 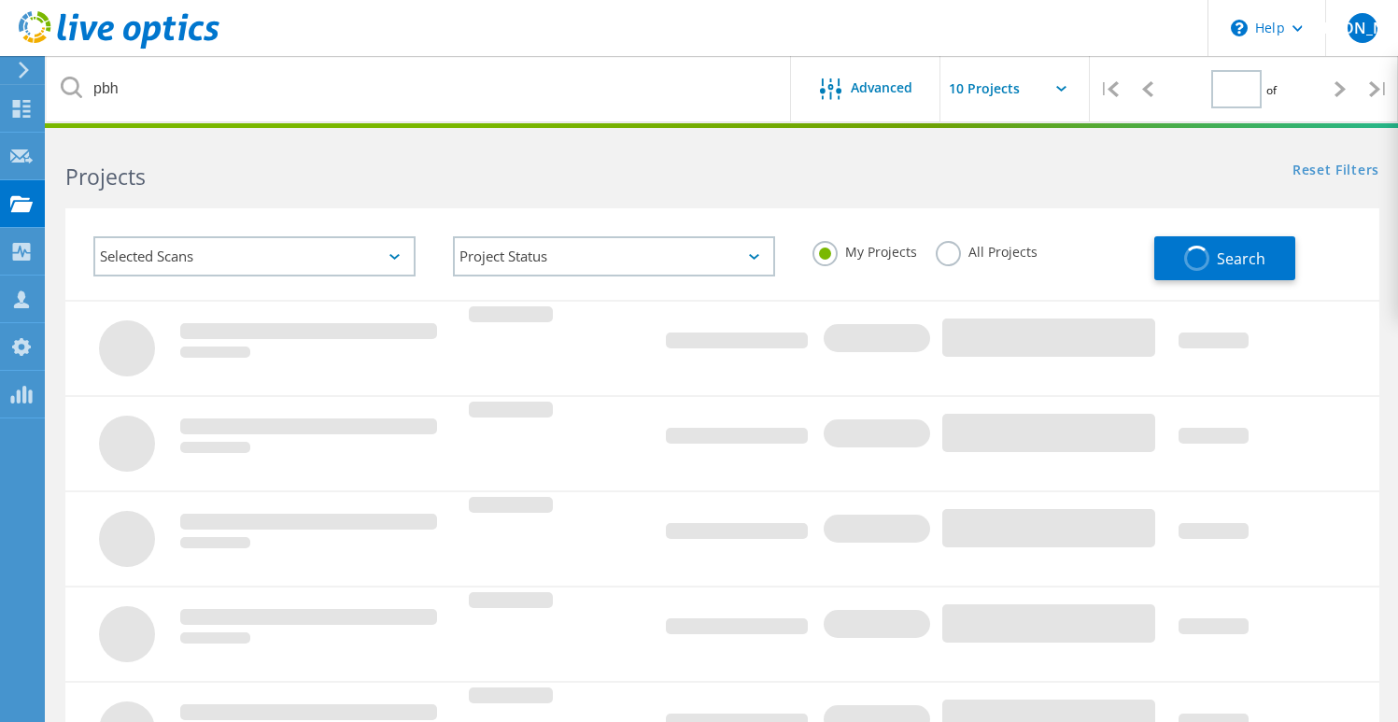 What do you see at coordinates (614, 256) in the screenshot?
I see `div: Project Status` at bounding box center [614, 256].